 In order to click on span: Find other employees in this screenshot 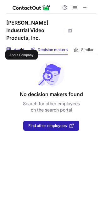, I will do `click(48, 126)`.